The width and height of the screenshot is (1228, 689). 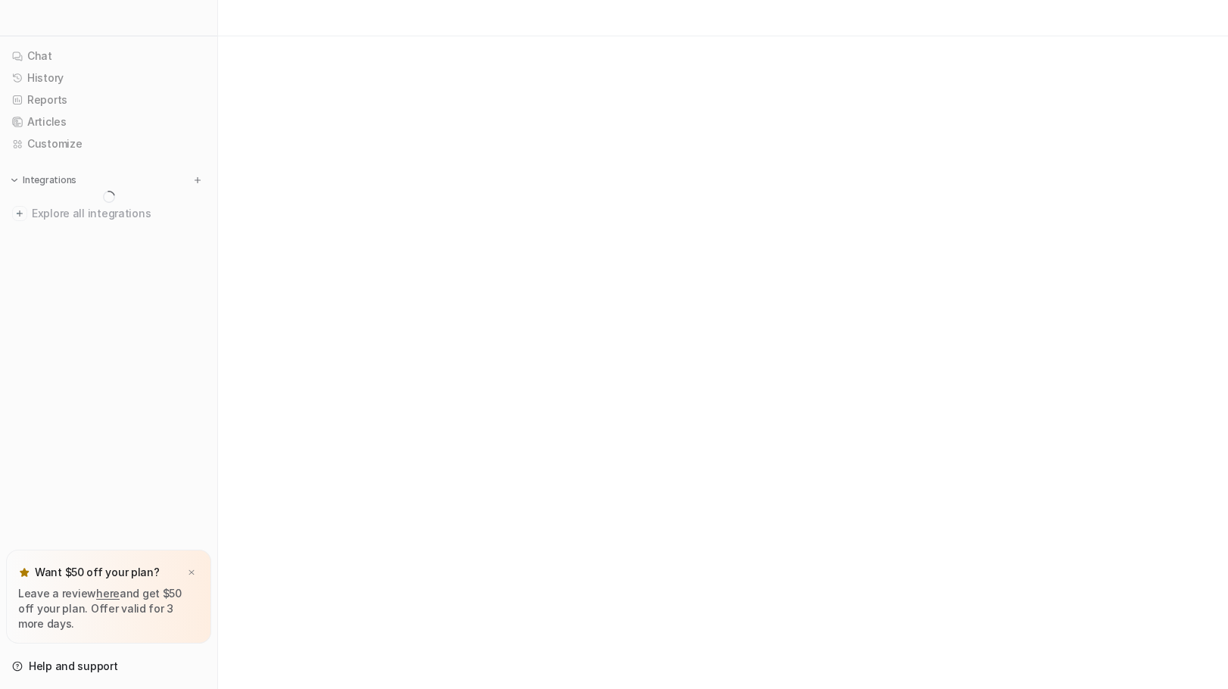 What do you see at coordinates (108, 609) in the screenshot?
I see `p: Leave a review and get $50 off your plan. Offer valid for 3 more days.` at bounding box center [108, 609].